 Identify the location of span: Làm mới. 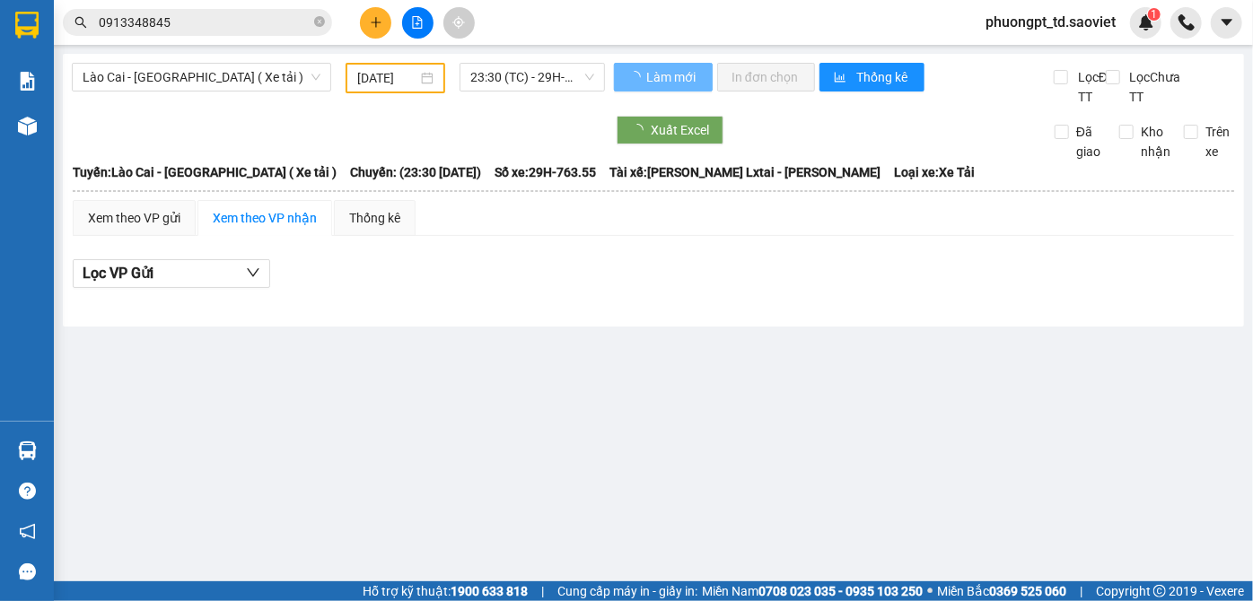
(672, 77).